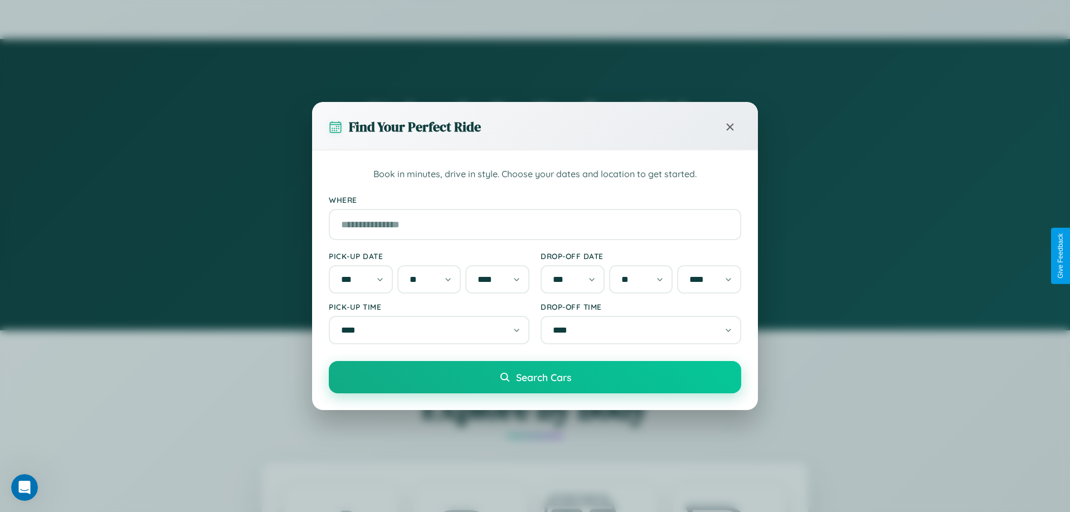 The height and width of the screenshot is (512, 1070). What do you see at coordinates (535, 377) in the screenshot?
I see `button: Search Cars` at bounding box center [535, 377].